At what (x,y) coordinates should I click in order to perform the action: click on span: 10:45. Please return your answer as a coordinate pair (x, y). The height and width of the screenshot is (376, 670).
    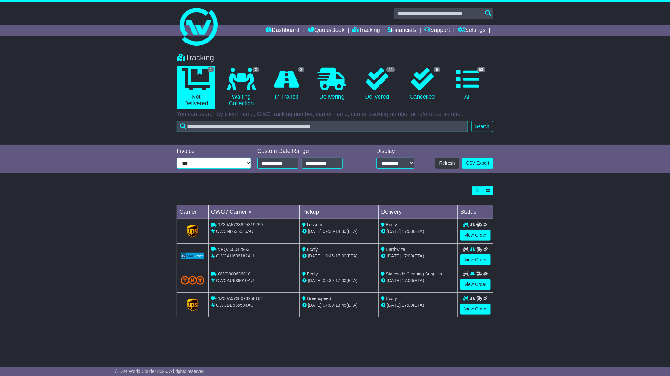
    Looking at the image, I should click on (328, 256).